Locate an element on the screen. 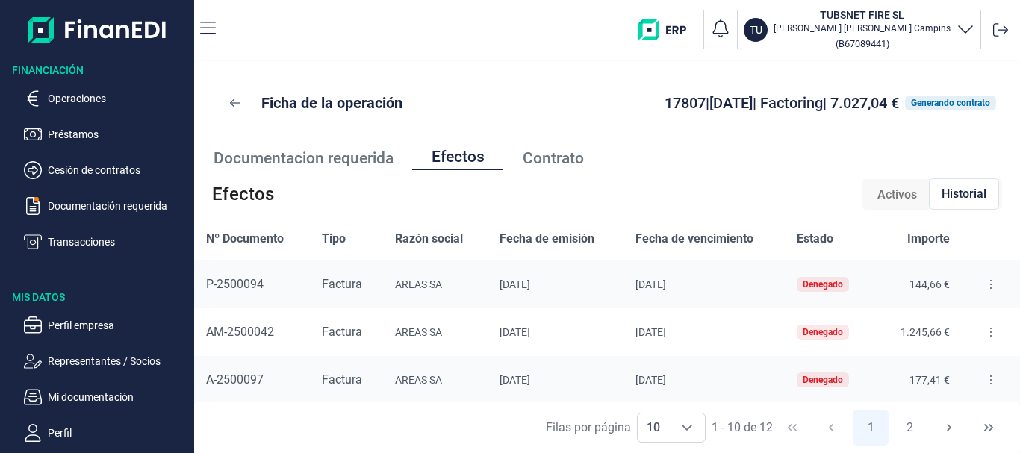  p: Perfil is located at coordinates (118, 433).